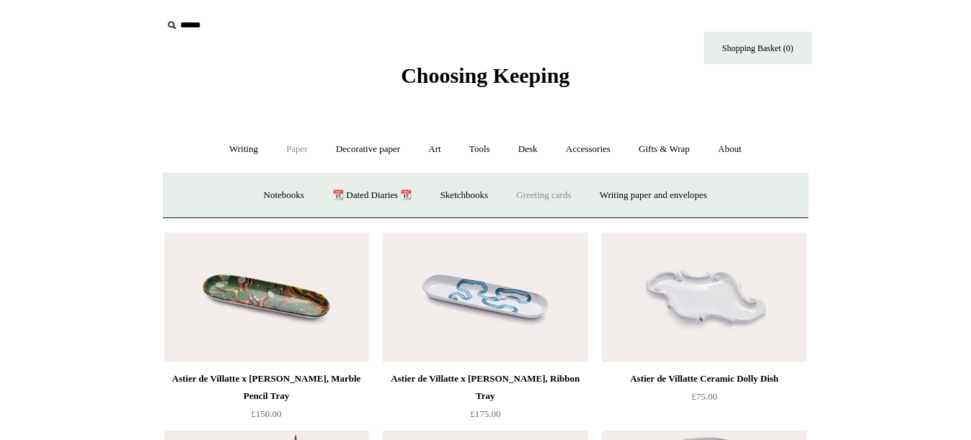  I want to click on a: Tools, so click(479, 149).